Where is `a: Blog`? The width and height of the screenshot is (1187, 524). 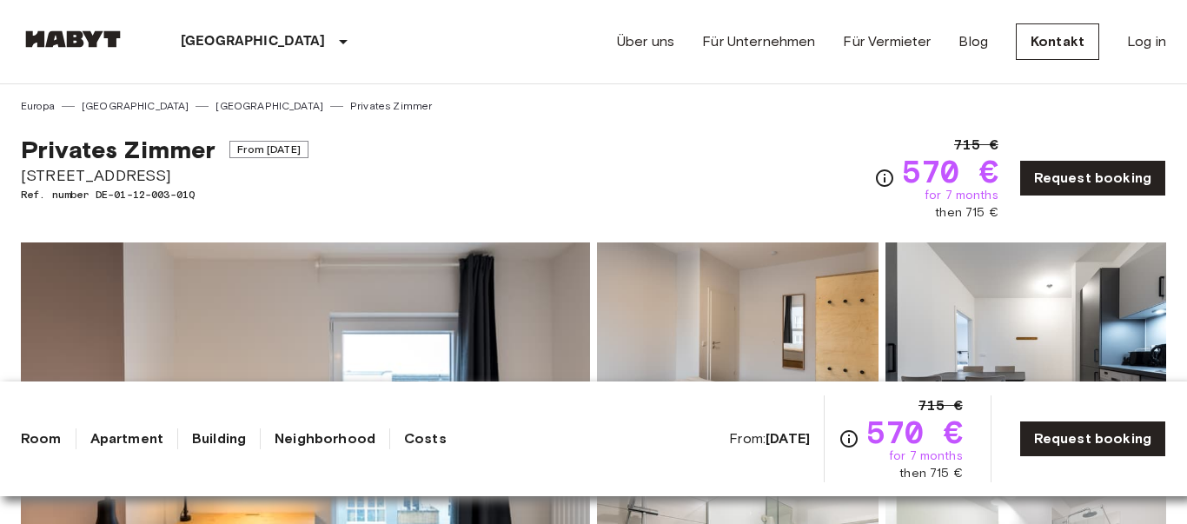 a: Blog is located at coordinates (973, 42).